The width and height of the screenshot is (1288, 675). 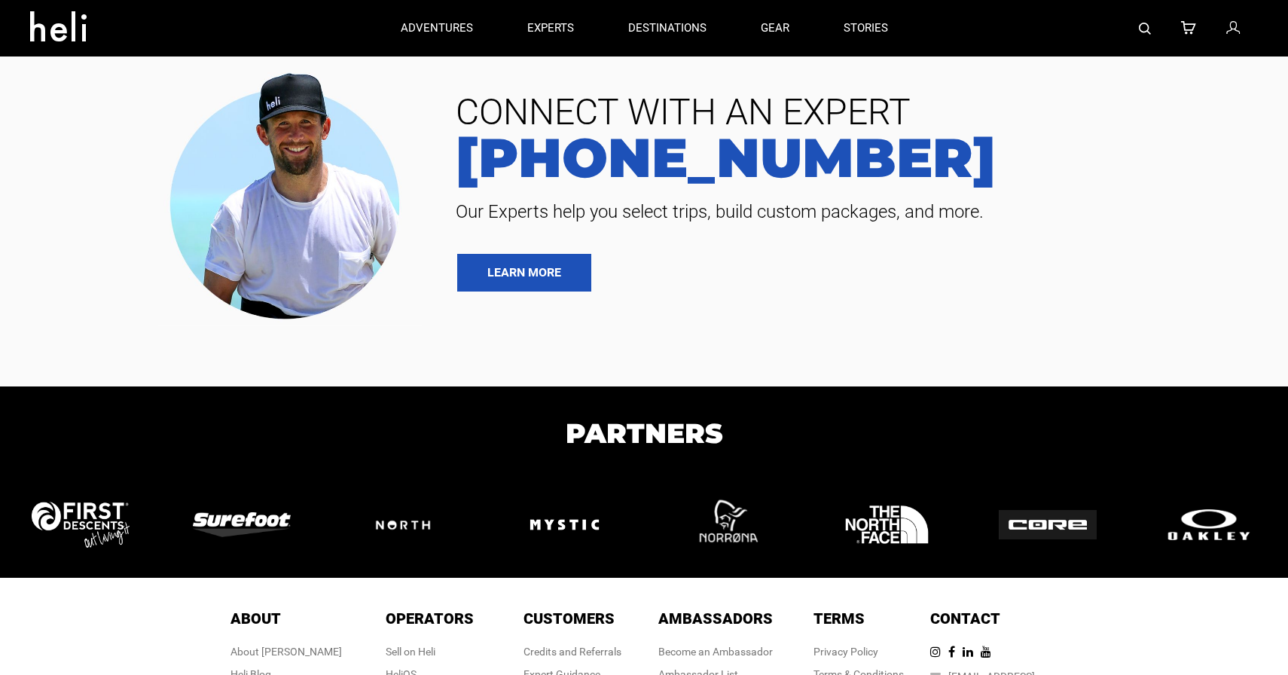 I want to click on a: Become an Ambassador, so click(x=716, y=652).